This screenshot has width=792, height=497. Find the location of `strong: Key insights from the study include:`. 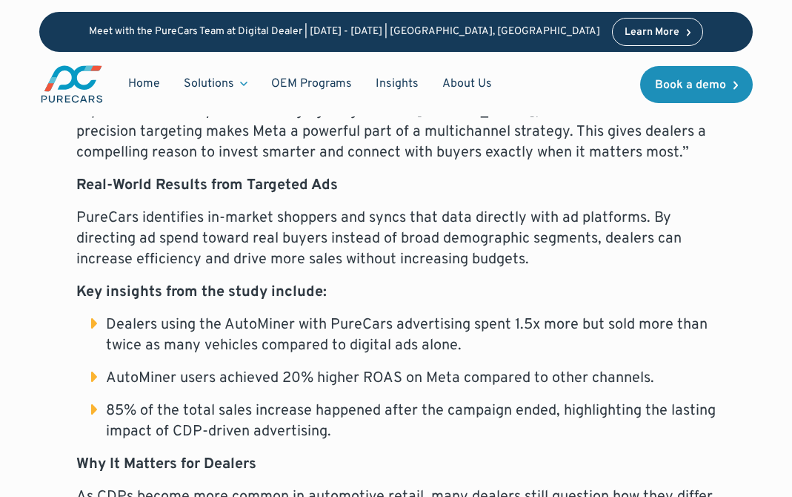

strong: Key insights from the study include: is located at coordinates (202, 292).